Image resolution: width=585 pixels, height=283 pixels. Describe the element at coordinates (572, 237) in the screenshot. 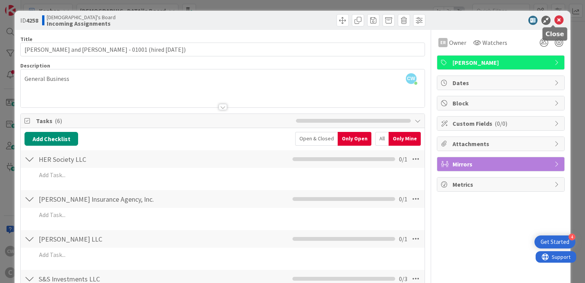

I see `div: 4` at that location.